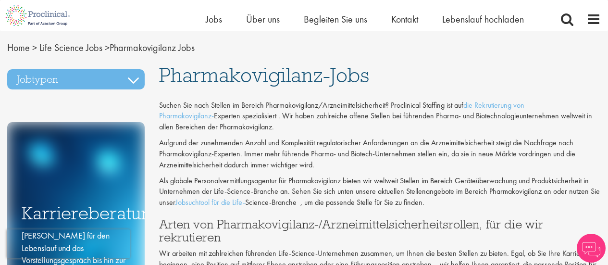  I want to click on img: Chatbot, so click(591, 248).